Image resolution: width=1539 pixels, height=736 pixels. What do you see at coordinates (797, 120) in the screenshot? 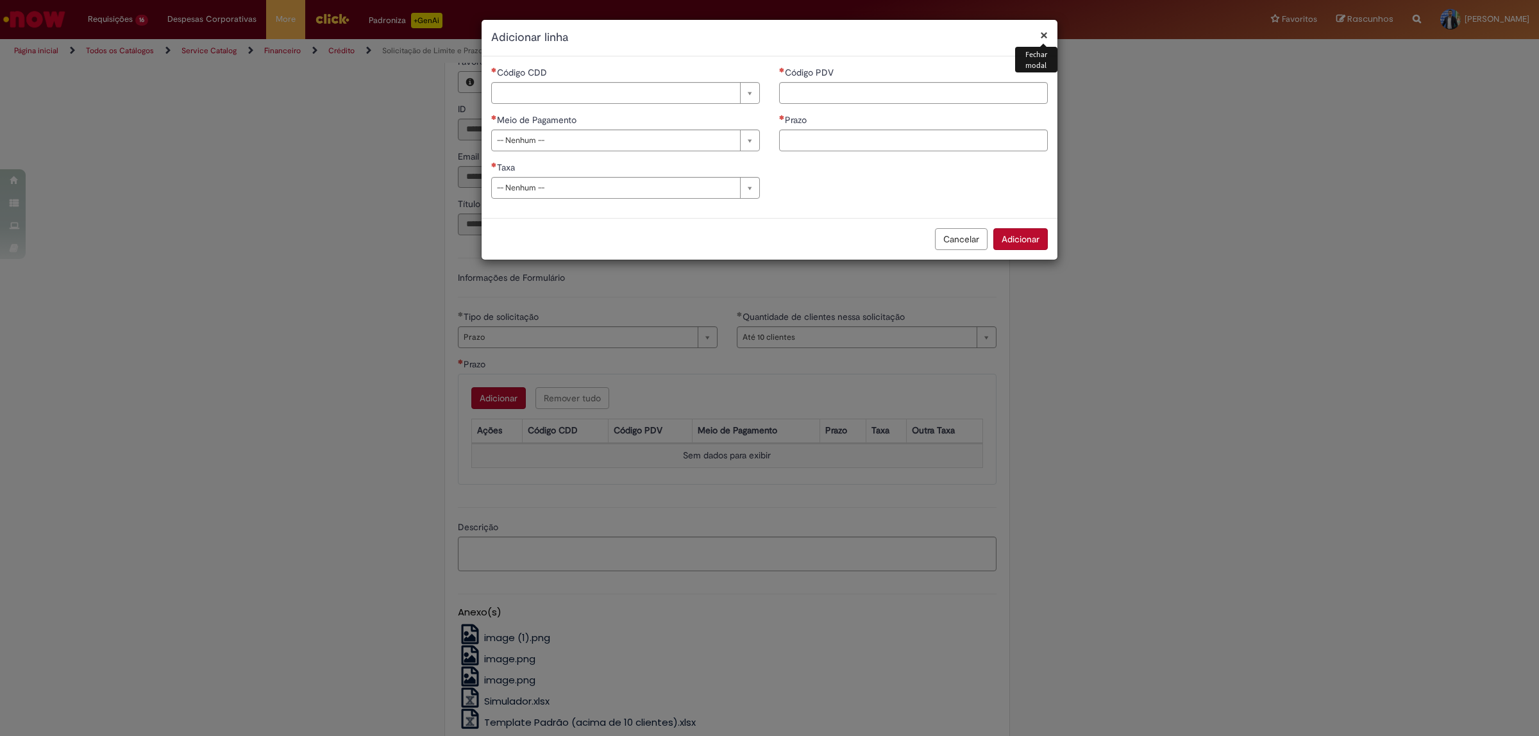
I see `span: Prazo` at bounding box center [797, 120].